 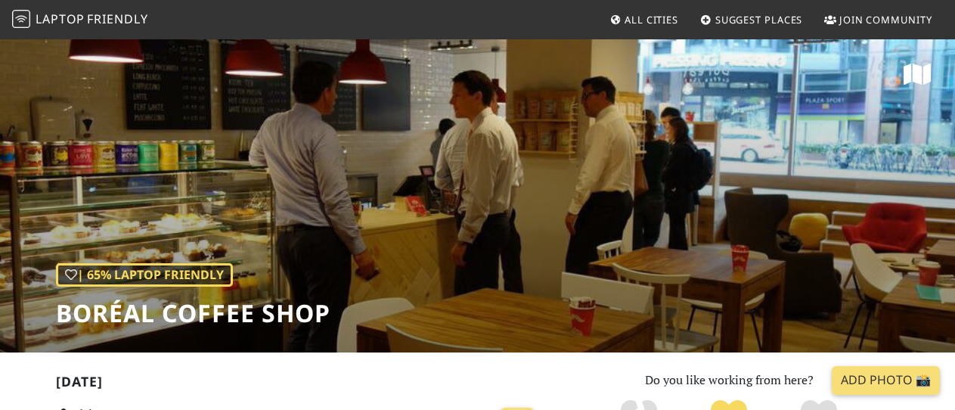 I want to click on h1: Boréal Coffee Shop, so click(x=193, y=313).